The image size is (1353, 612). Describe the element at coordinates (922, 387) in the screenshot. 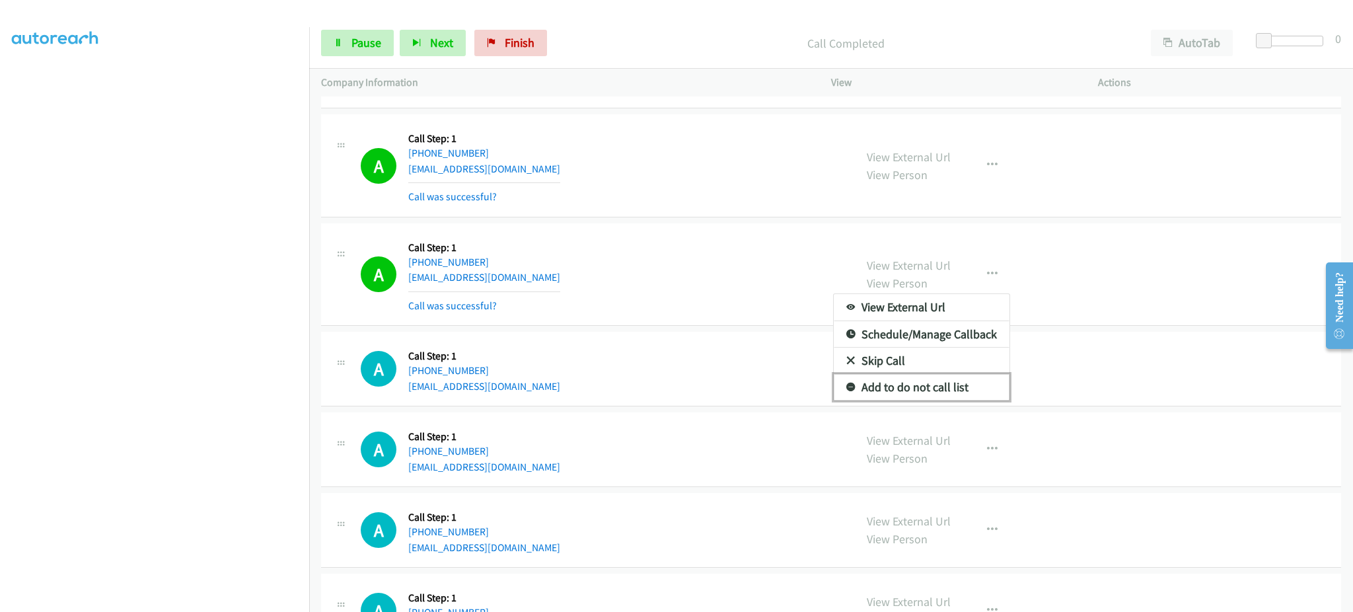

I see `a: Add to do not call list` at that location.